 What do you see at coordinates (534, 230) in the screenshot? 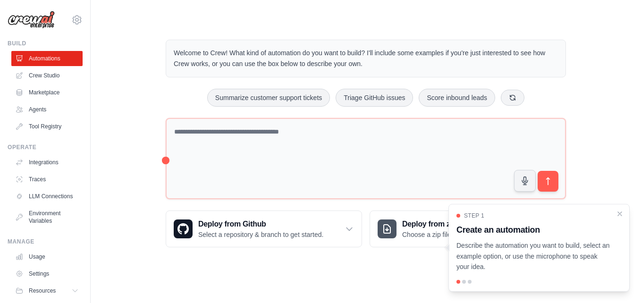
I see `h3: Create an automation` at bounding box center [534, 230].